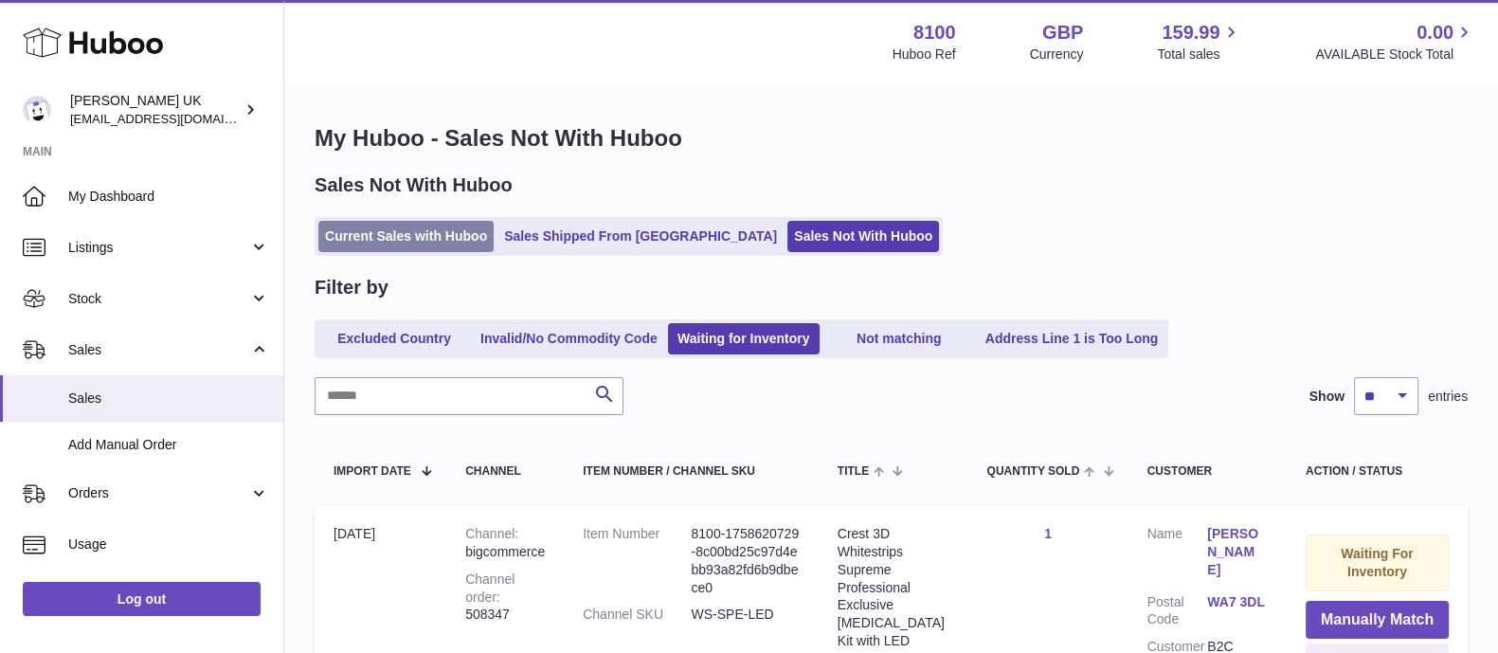 This screenshot has width=1498, height=653. Describe the element at coordinates (1072, 338) in the screenshot. I see `a: Address Line 1 is Too Long` at that location.